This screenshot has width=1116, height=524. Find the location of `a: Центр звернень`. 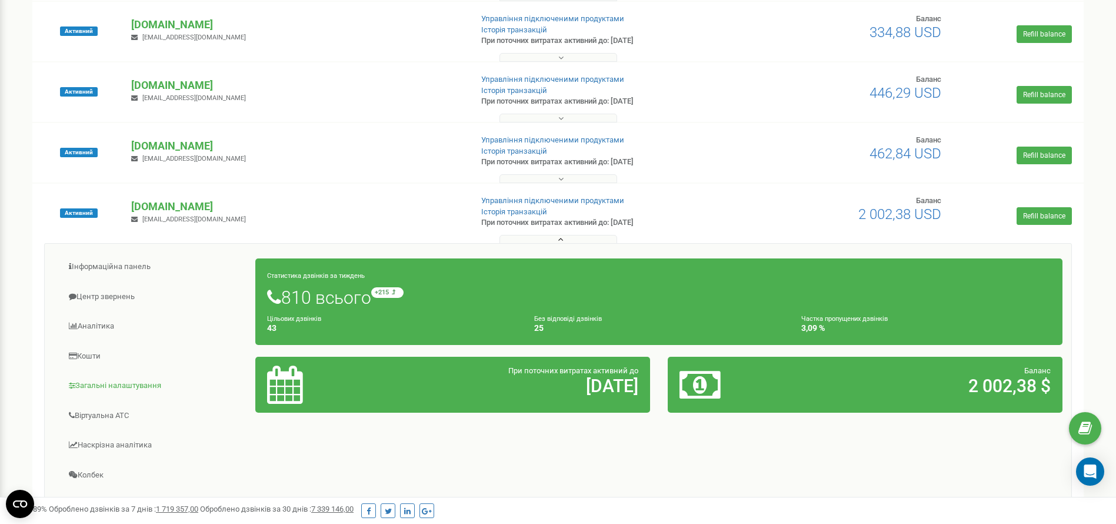

a: Центр звернень is located at coordinates (155, 297).